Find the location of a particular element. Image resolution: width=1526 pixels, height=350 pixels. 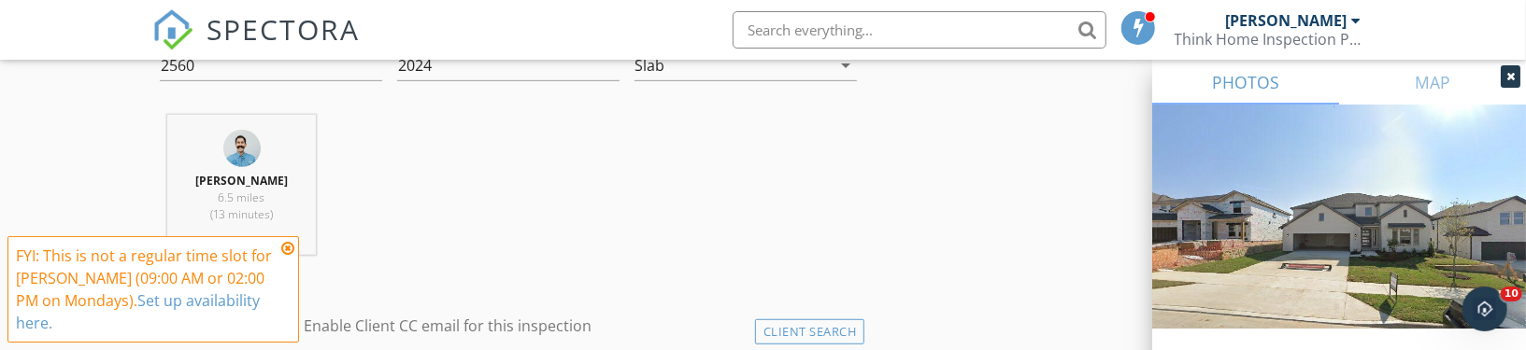

a: MAP is located at coordinates (1433, 82).